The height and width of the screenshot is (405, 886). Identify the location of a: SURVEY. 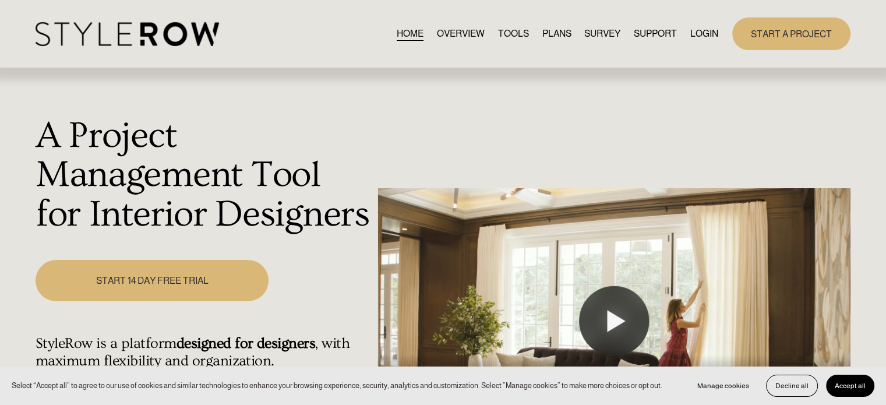
(602, 33).